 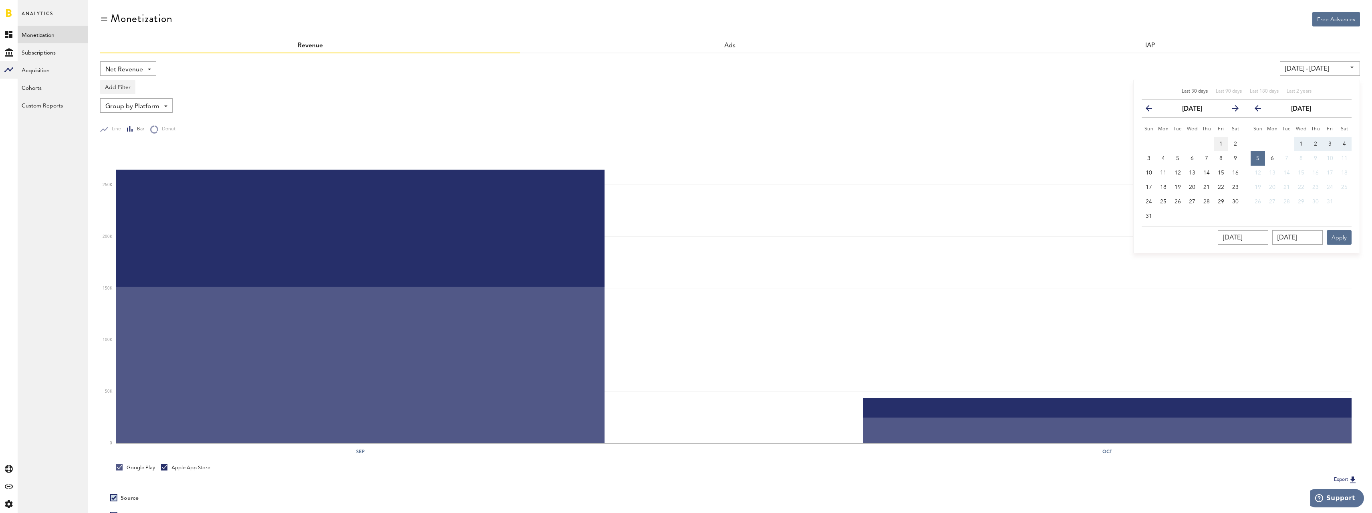 What do you see at coordinates (1207, 158) in the screenshot?
I see `span: 7` at bounding box center [1207, 158].